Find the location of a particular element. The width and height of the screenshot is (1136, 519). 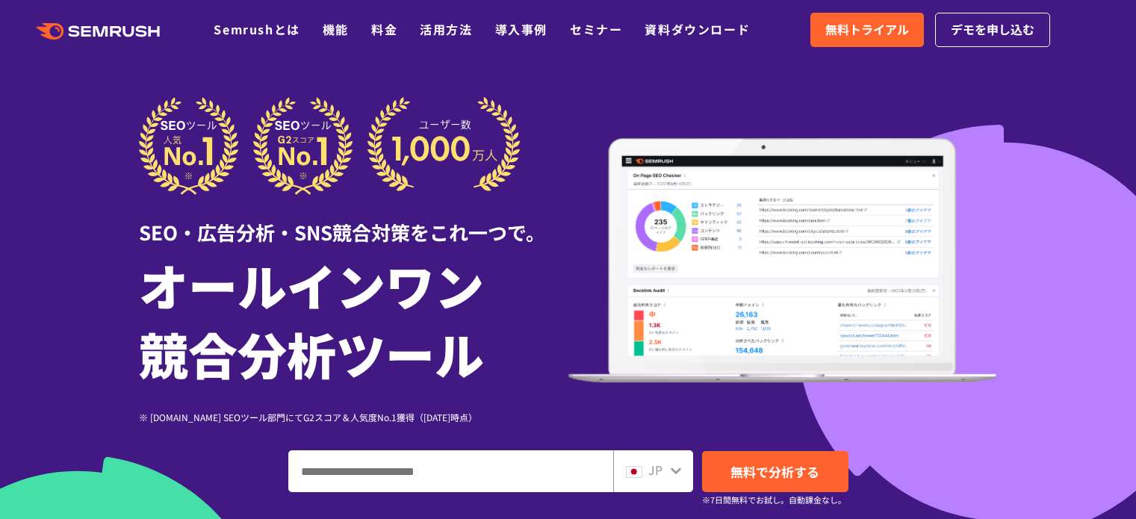

span: デモを申し込む is located at coordinates (993, 30).